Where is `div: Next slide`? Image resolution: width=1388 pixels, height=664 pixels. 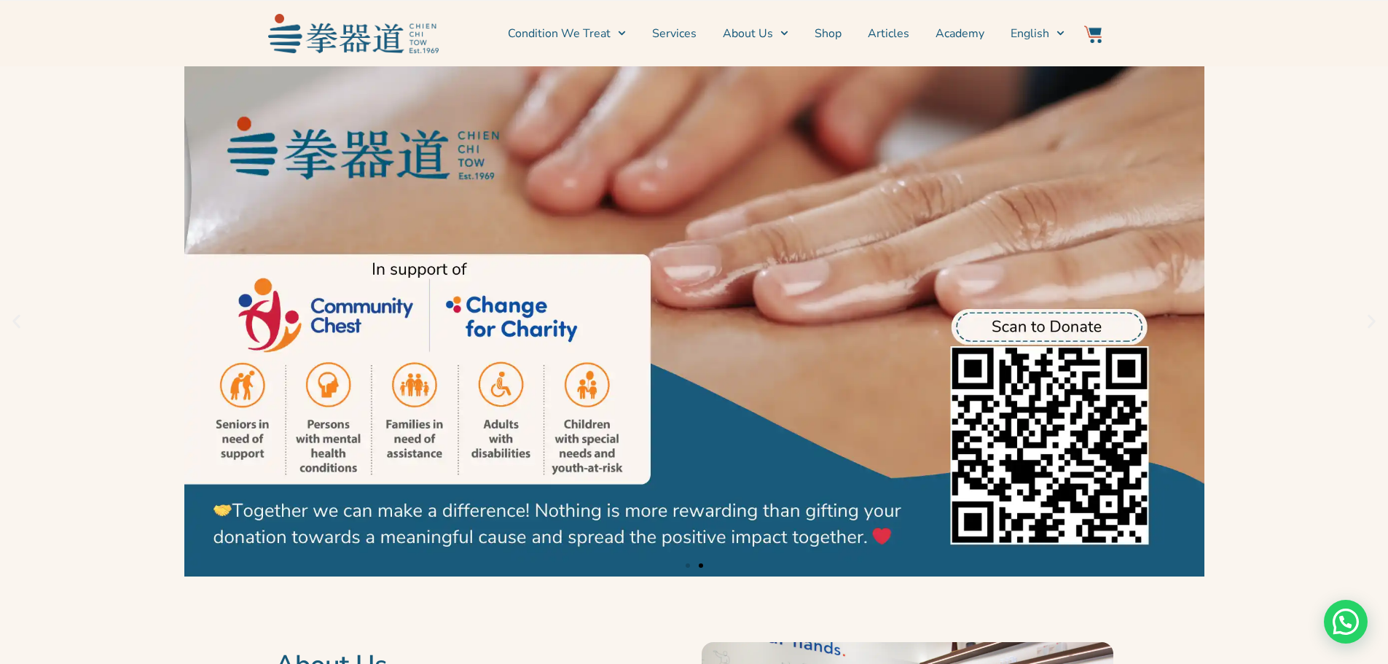
div: Next slide is located at coordinates (1371, 321).